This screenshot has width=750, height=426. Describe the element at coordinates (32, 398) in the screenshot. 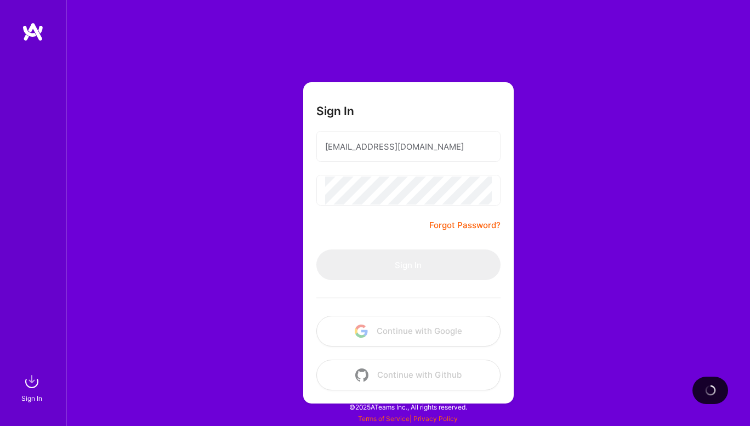

I see `div: Sign In` at that location.